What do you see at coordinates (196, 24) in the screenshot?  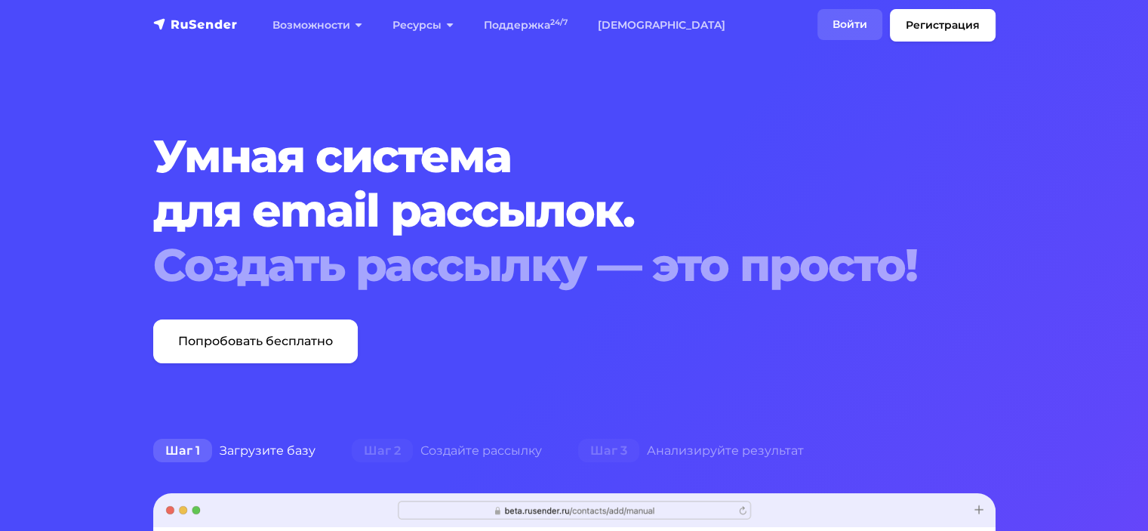 I see `img: RuSender` at bounding box center [196, 24].